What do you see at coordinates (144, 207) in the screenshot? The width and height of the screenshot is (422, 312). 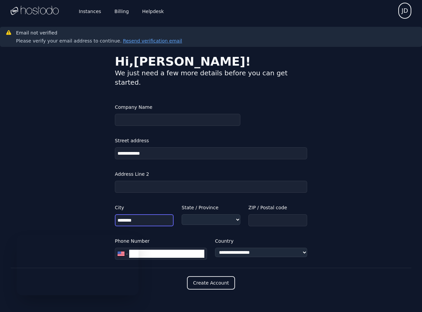 I see `label: City` at bounding box center [144, 207].